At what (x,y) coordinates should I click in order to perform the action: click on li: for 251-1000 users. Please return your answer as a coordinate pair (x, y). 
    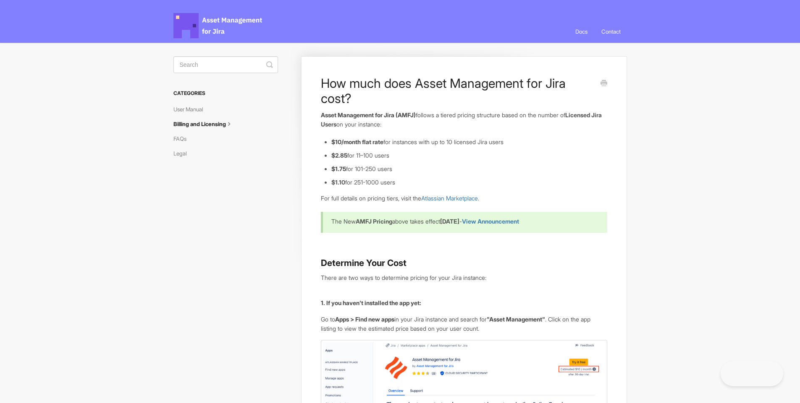
    Looking at the image, I should click on (469, 182).